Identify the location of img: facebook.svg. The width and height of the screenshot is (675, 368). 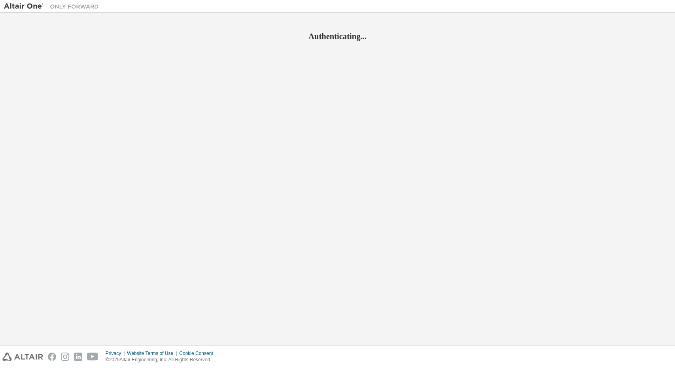
(52, 357).